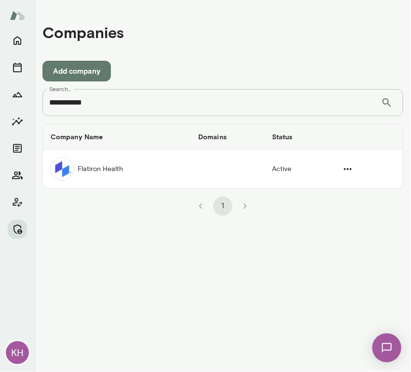 This screenshot has width=411, height=372. What do you see at coordinates (17, 15) in the screenshot?
I see `img: Mento` at bounding box center [17, 15].